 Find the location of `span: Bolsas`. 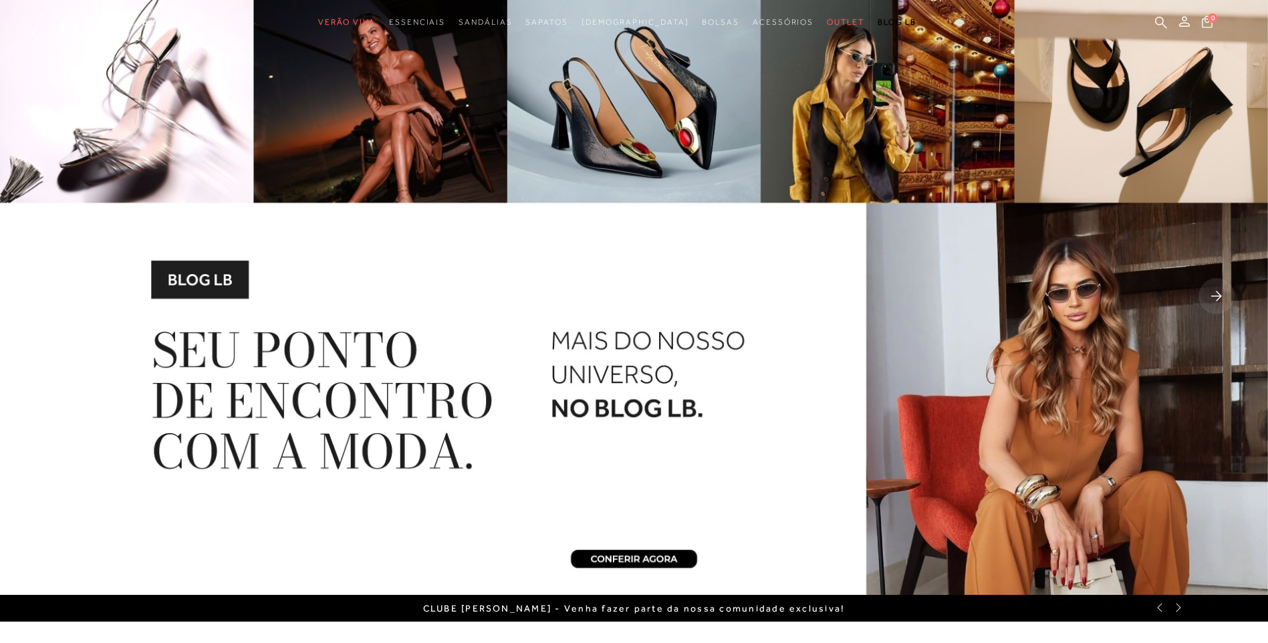

span: Bolsas is located at coordinates (720, 22).